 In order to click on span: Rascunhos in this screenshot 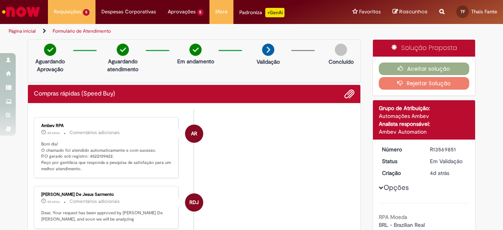, I will do `click(414, 11)`.